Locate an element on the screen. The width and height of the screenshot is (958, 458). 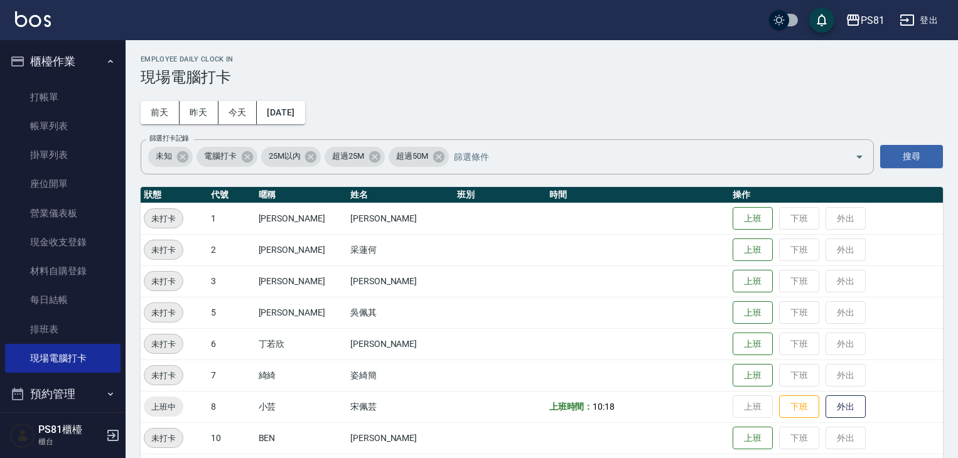
td: 10 is located at coordinates (232, 438).